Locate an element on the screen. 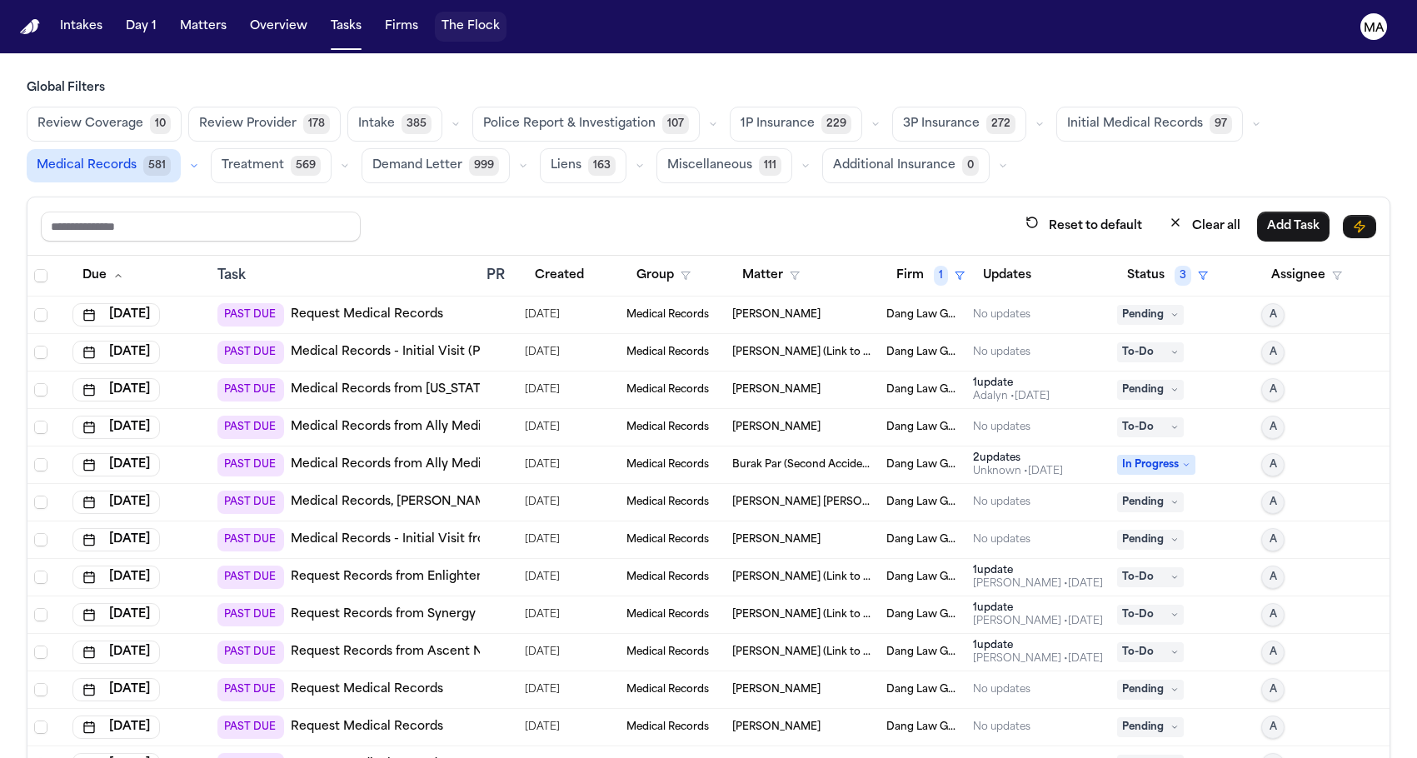 This screenshot has width=1417, height=758. button: Day 1 is located at coordinates (141, 27).